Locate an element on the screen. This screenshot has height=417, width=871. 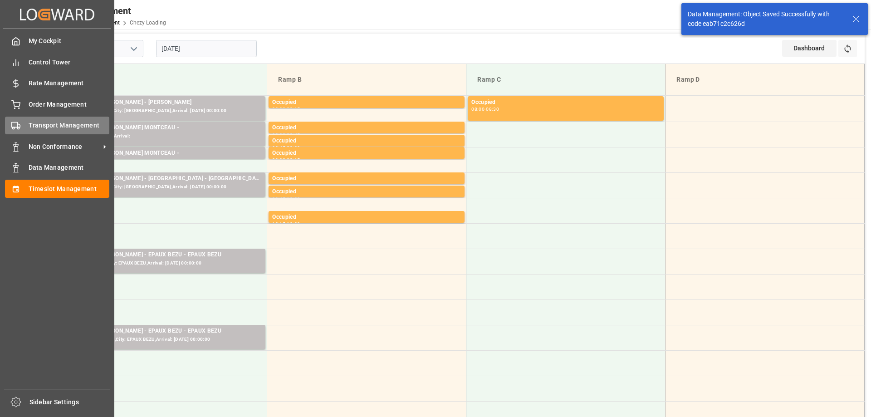
a: Control Tower is located at coordinates (57, 62).